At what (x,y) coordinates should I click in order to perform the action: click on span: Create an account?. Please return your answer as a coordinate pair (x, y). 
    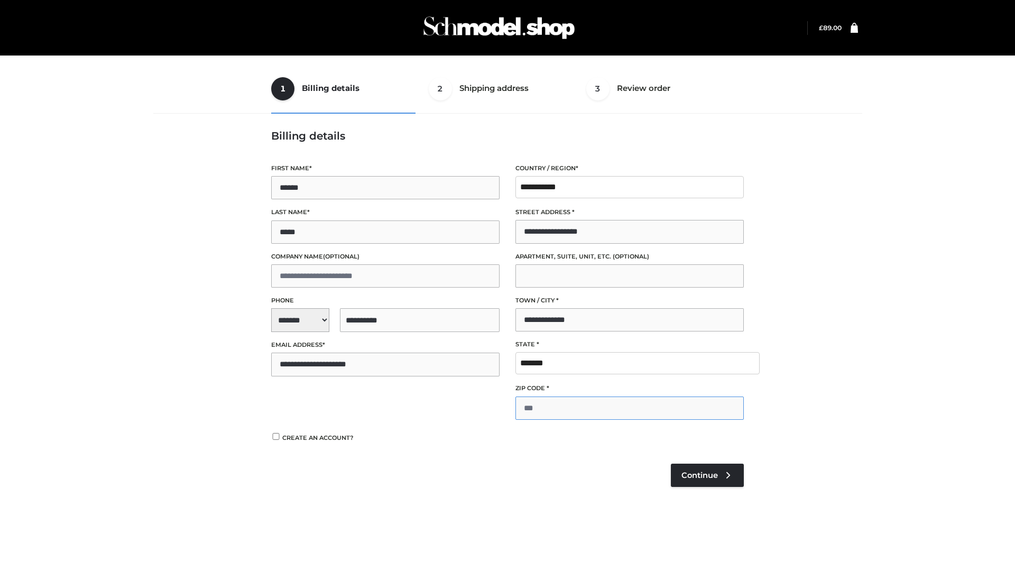
    Looking at the image, I should click on (318, 438).